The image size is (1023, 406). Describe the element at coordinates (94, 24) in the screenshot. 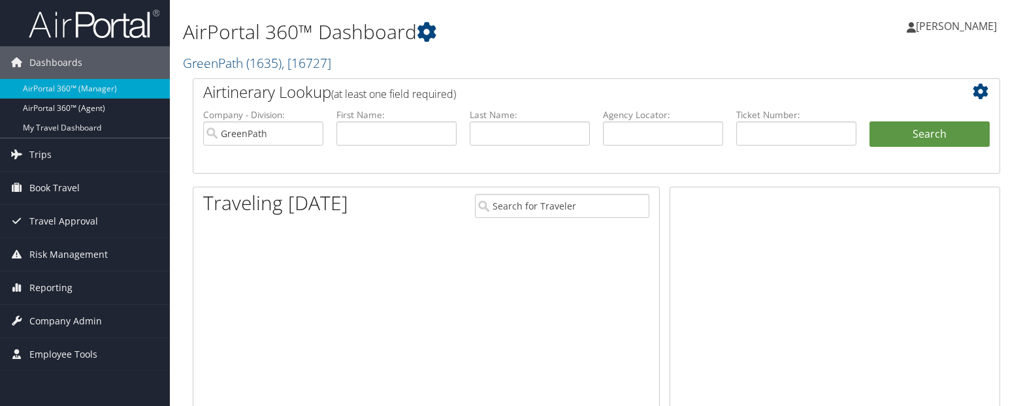

I see `img: airportal-logo.png` at that location.